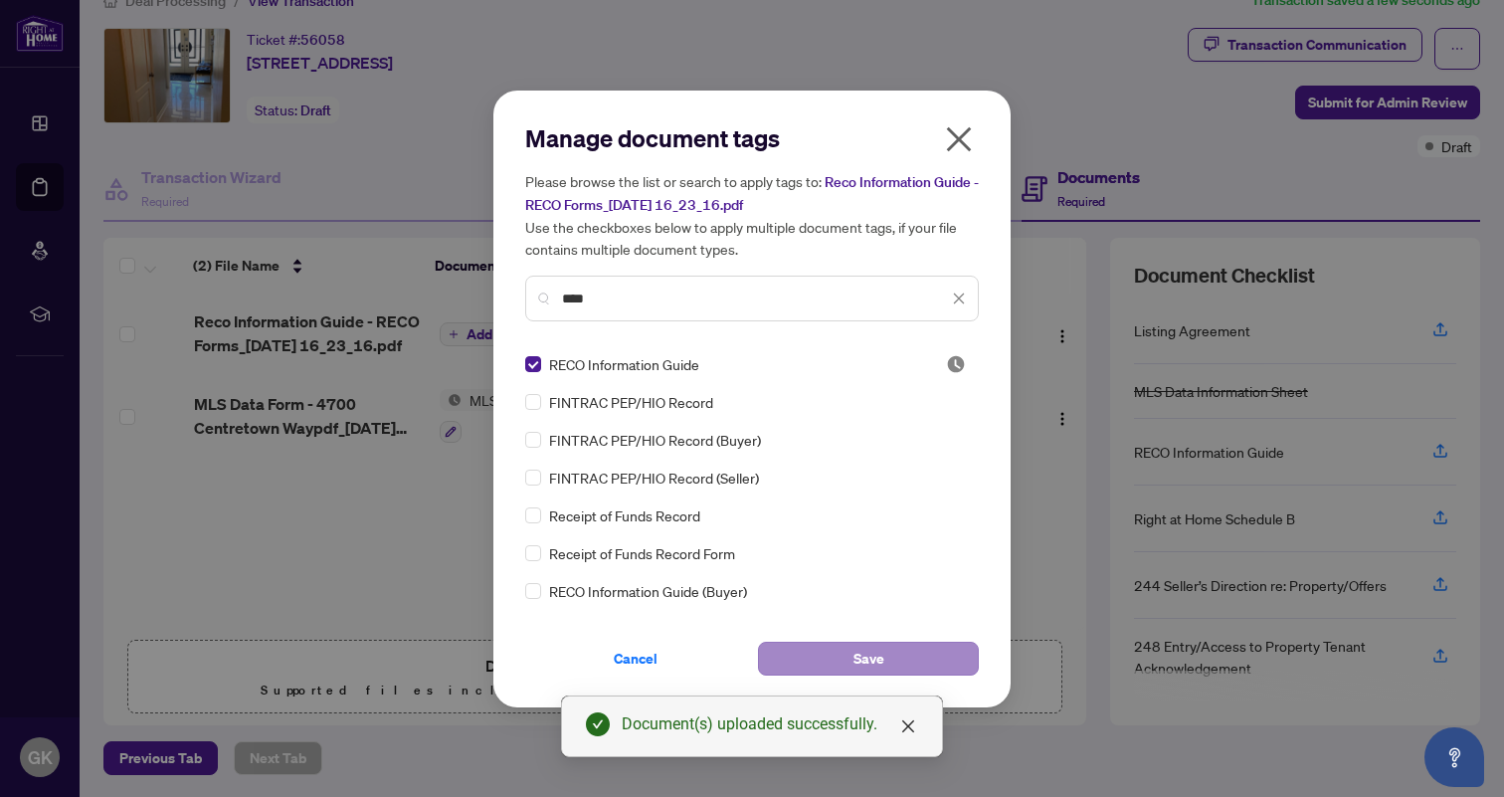  I want to click on span: FINTRAC PEP/HIO Record (Seller), so click(654, 478).